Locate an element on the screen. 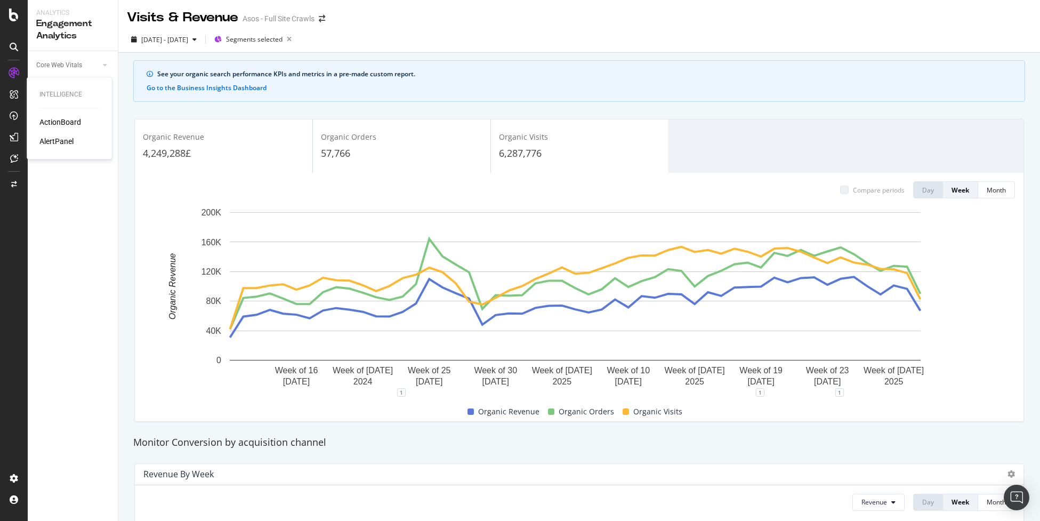  span: 57,766 is located at coordinates (335, 153).